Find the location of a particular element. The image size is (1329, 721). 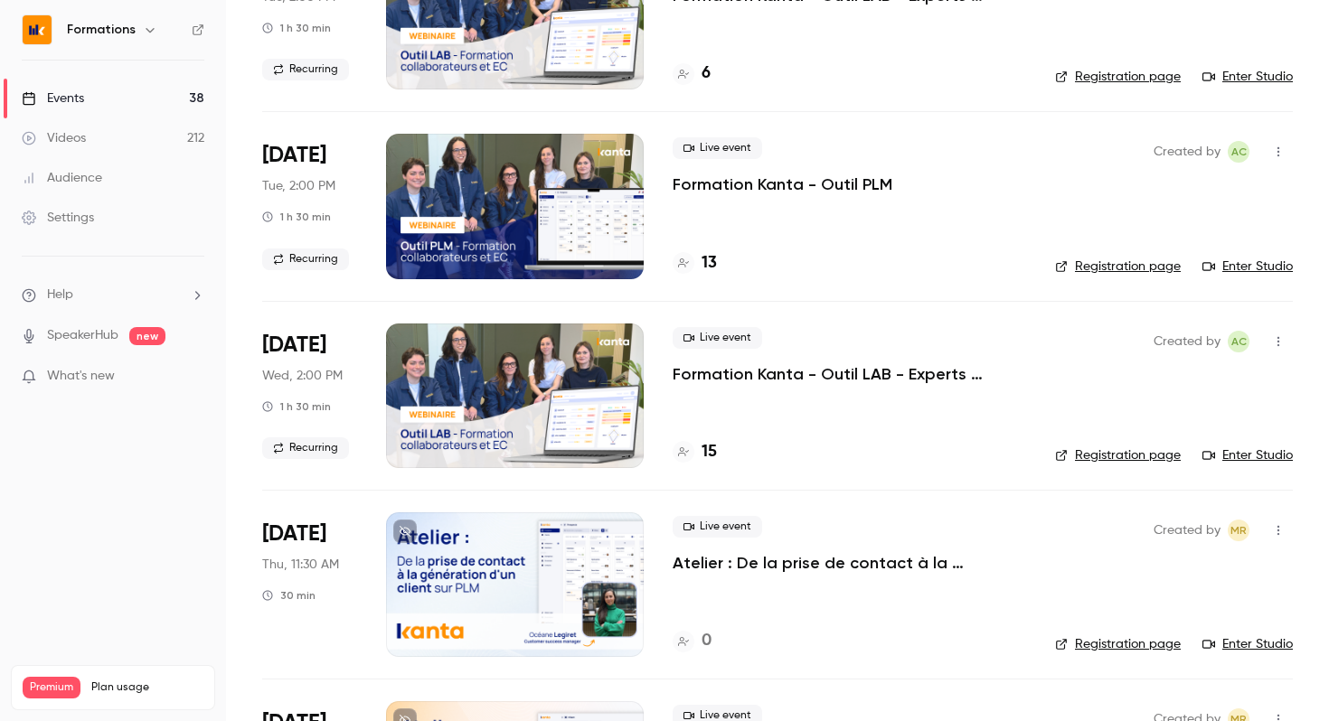

div: Events is located at coordinates (52, 99).